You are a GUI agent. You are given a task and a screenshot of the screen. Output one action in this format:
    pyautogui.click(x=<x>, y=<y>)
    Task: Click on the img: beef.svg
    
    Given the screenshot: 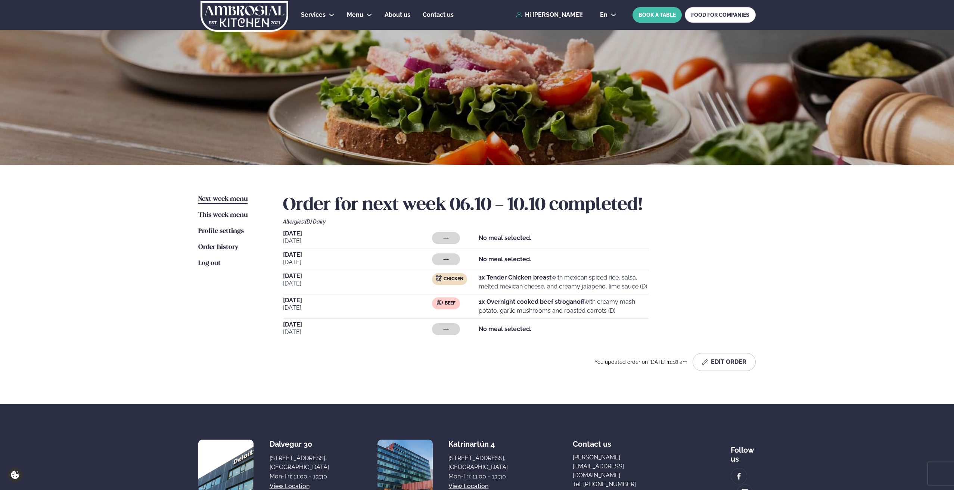 What is the action you would take?
    pyautogui.click(x=440, y=303)
    